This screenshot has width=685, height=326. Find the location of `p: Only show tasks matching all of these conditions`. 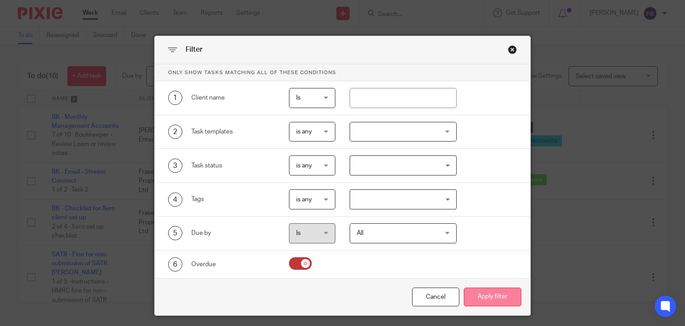

p: Only show tasks matching all of these conditions is located at coordinates (343, 73).